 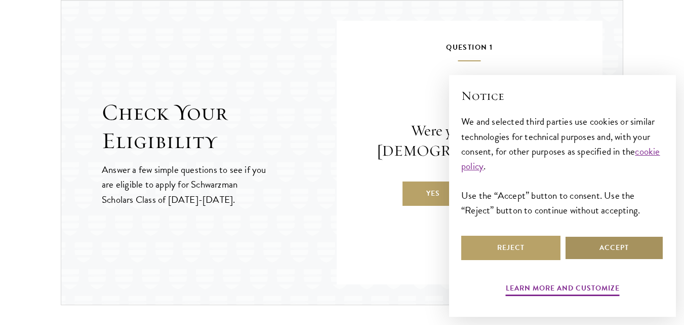 What do you see at coordinates (184, 184) in the screenshot?
I see `p: Answer a few simple questions to see if you are eligible to apply for Schwarzman Scholars Class o...` at bounding box center [184, 184].